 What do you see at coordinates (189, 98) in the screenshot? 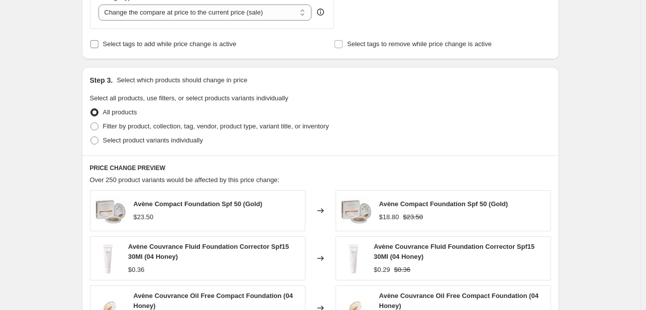
I see `span: Select all products, use filters, or select products variants individually` at bounding box center [189, 98].